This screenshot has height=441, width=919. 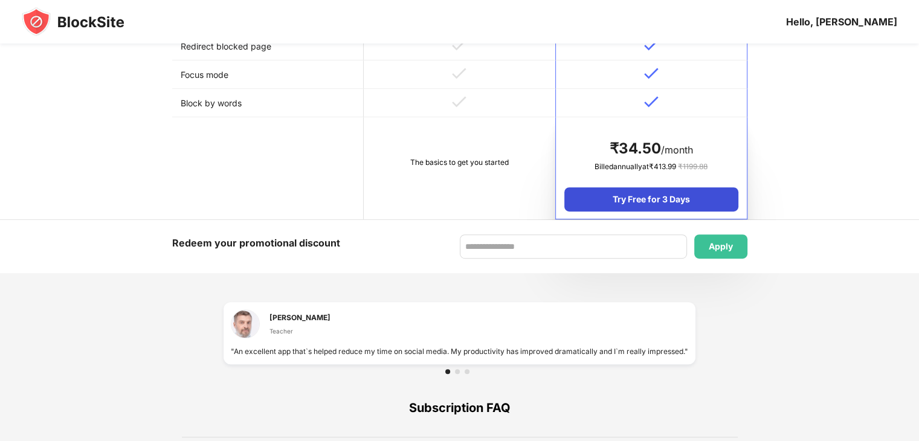 I want to click on td: Block by words, so click(x=268, y=103).